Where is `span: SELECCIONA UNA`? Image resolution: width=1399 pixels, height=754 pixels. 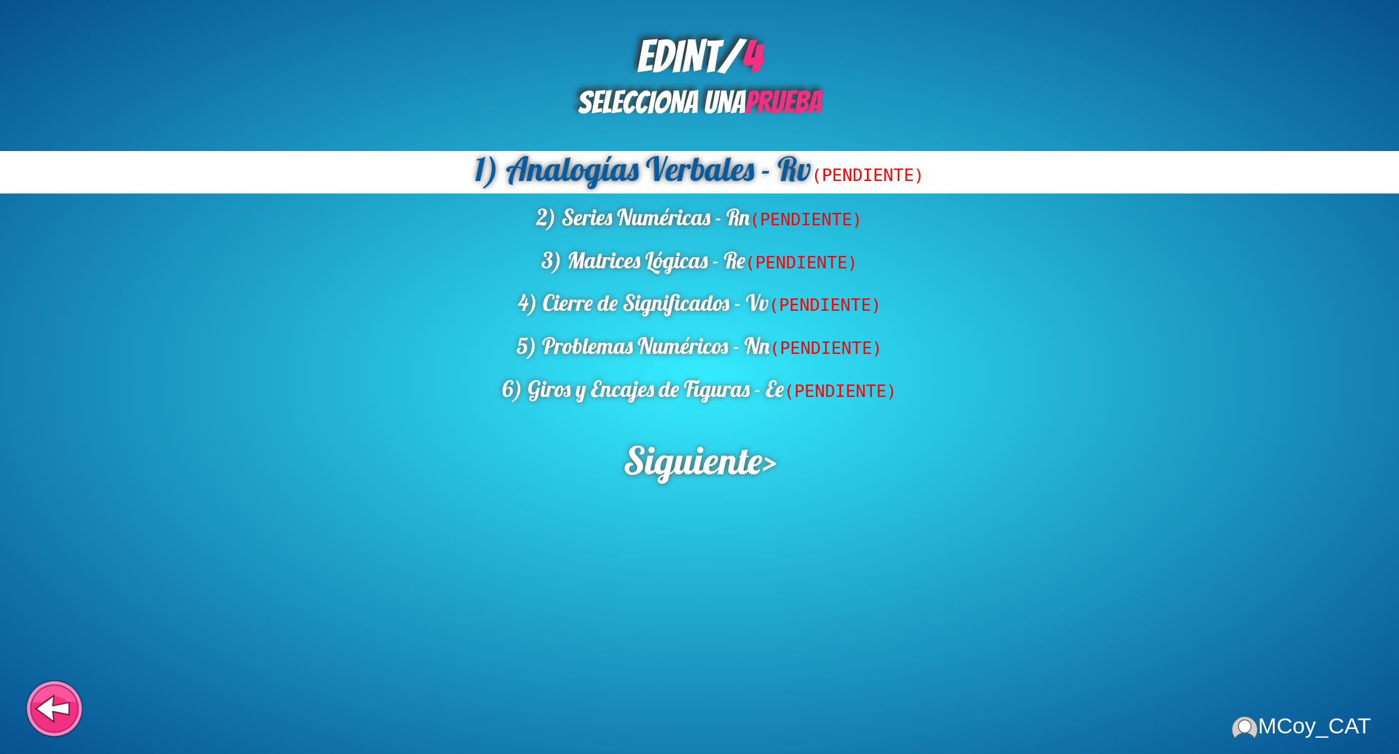 span: SELECCIONA UNA is located at coordinates (699, 102).